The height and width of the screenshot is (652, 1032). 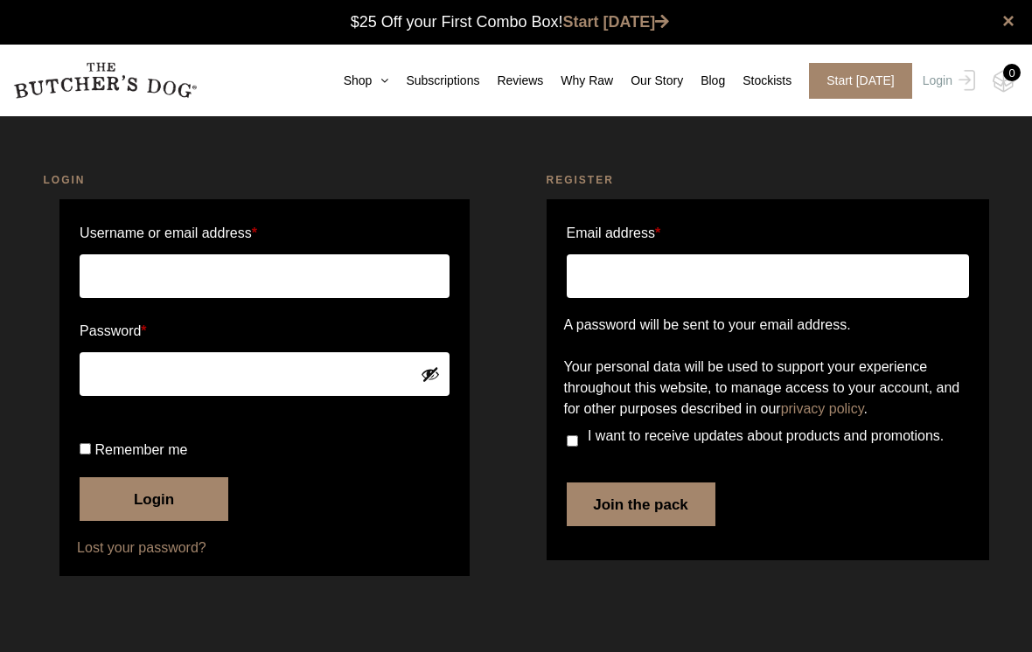 I want to click on button: Login, so click(x=154, y=499).